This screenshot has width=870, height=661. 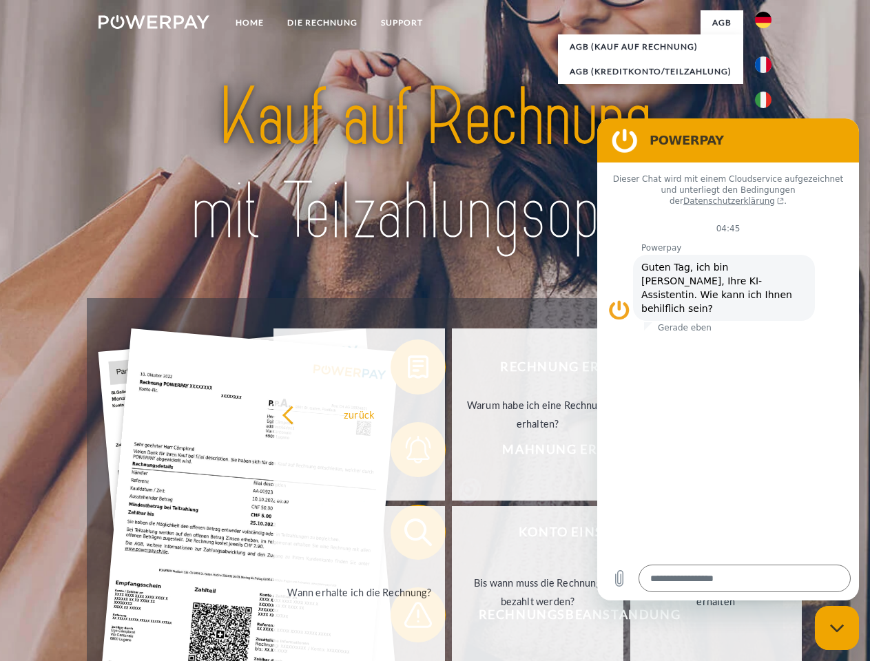 I want to click on svg: (wird in einer neuen Registerkarte geöffnet), so click(x=182, y=83).